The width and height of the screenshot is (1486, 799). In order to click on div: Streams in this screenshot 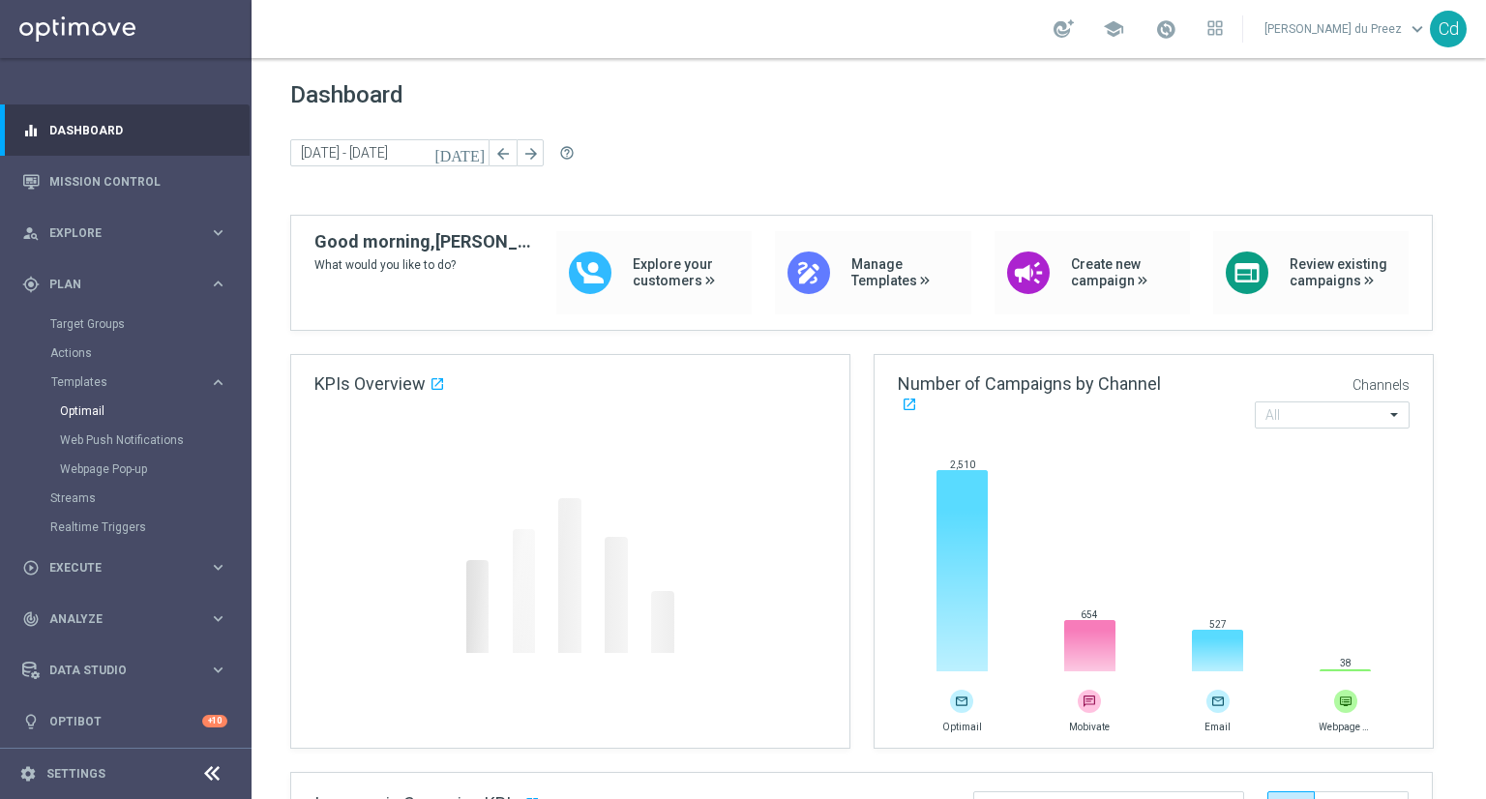, I will do `click(150, 498)`.